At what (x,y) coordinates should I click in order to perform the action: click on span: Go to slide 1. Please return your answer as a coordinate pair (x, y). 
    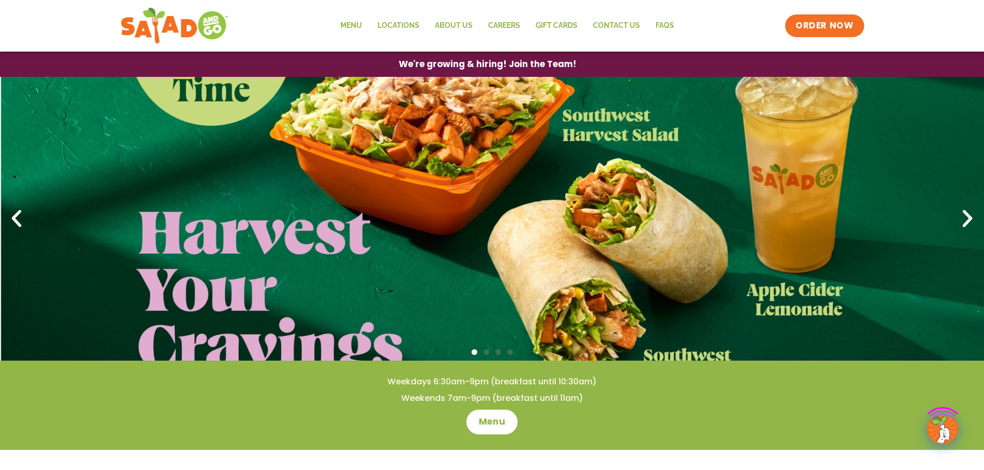
    Looking at the image, I should click on (474, 352).